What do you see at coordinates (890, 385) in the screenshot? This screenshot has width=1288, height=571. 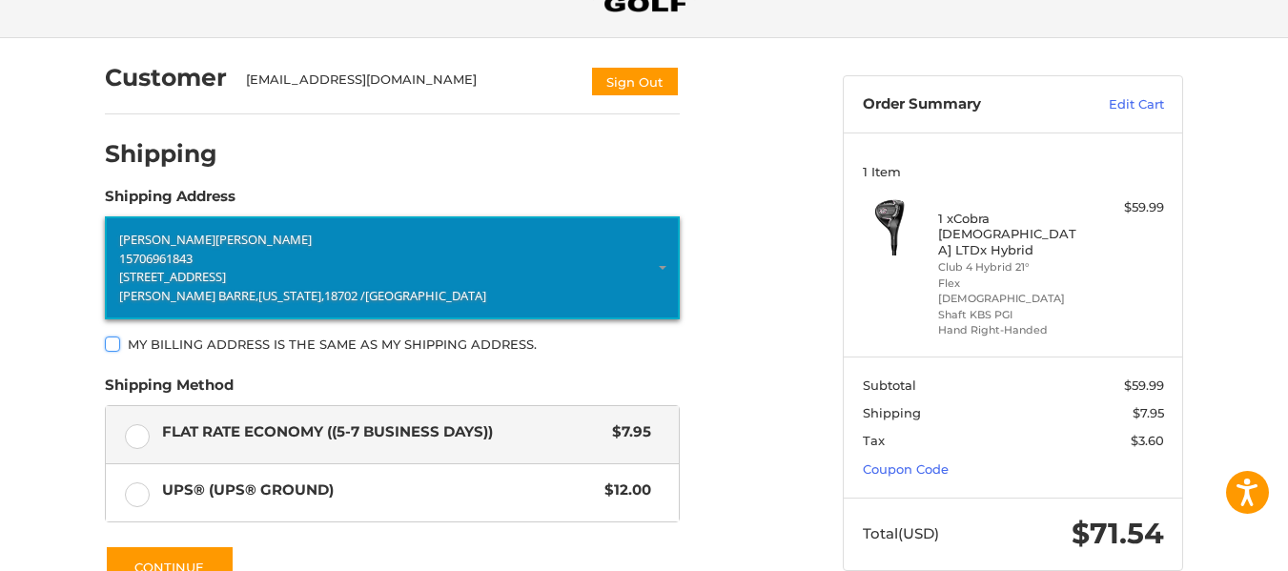 I see `span: Subtotal` at bounding box center [890, 385].